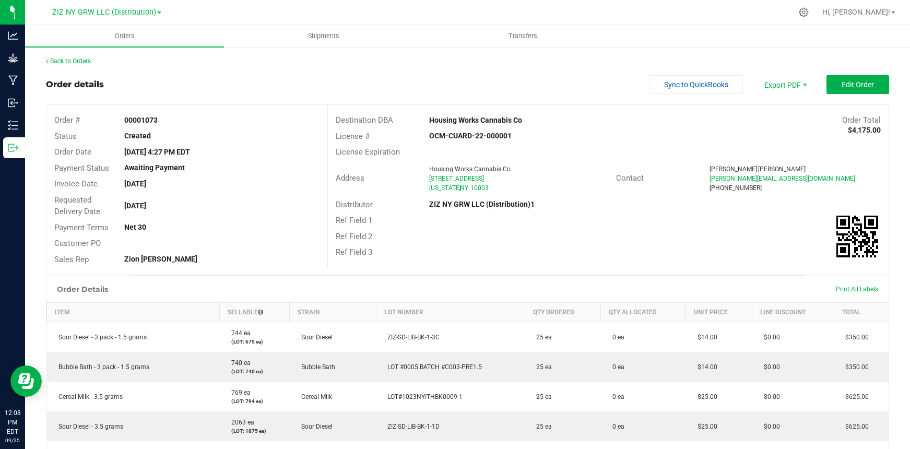 The height and width of the screenshot is (449, 910). Describe the element at coordinates (324, 36) in the screenshot. I see `span: Shipments` at that location.